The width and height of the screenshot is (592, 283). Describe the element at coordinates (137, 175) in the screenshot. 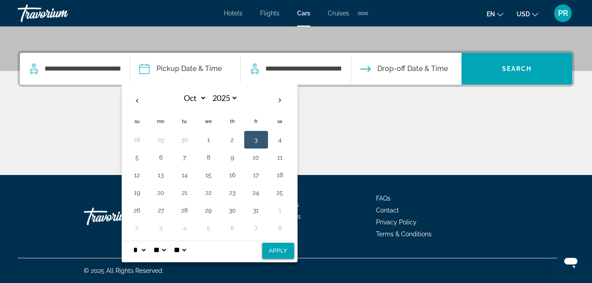

I see `button: Day 12` at that location.